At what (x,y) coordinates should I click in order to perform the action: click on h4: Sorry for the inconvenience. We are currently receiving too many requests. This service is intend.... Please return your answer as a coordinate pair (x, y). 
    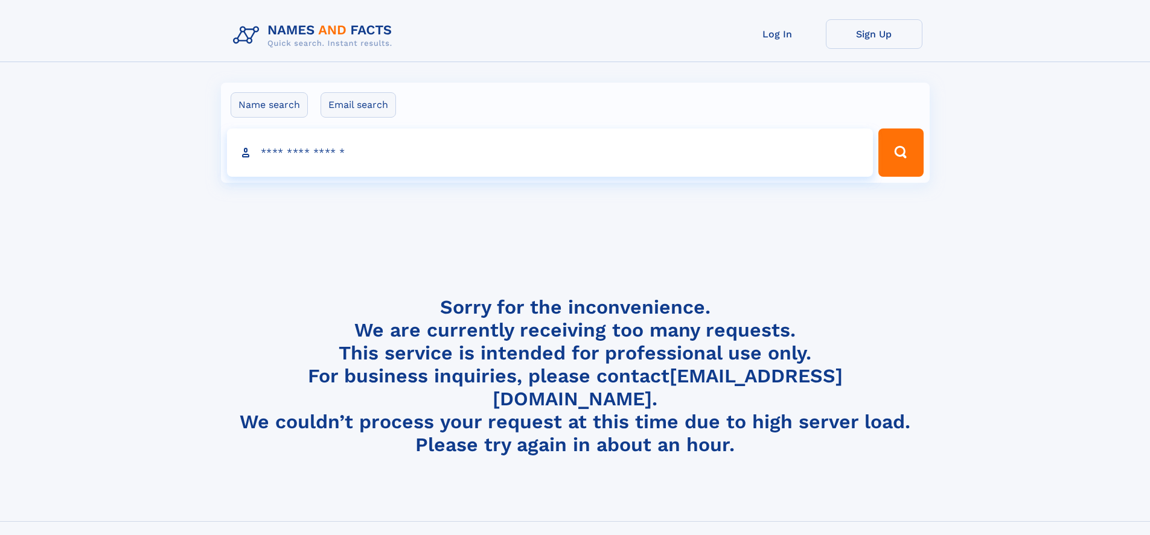
    Looking at the image, I should click on (575, 376).